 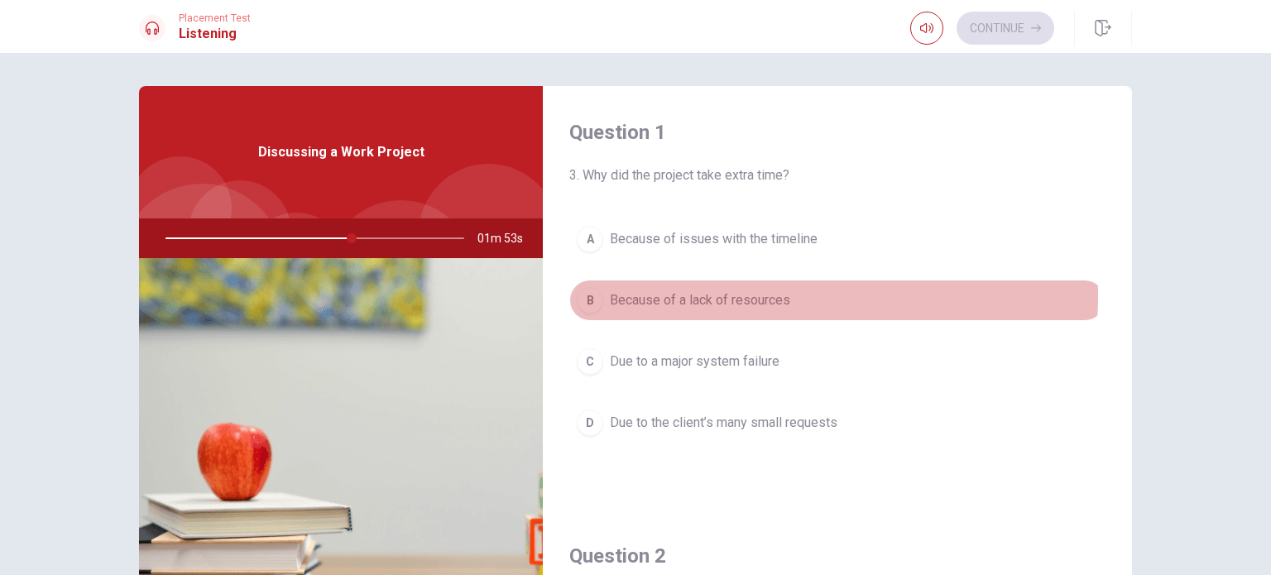 What do you see at coordinates (214, 18) in the screenshot?
I see `span: Placement Test` at bounding box center [214, 18].